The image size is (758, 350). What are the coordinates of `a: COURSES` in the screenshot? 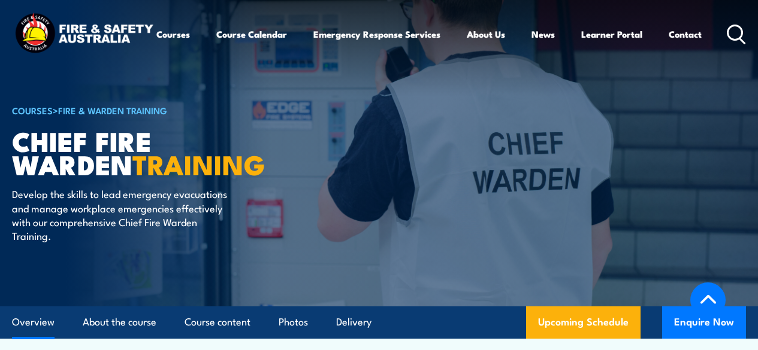 It's located at (32, 110).